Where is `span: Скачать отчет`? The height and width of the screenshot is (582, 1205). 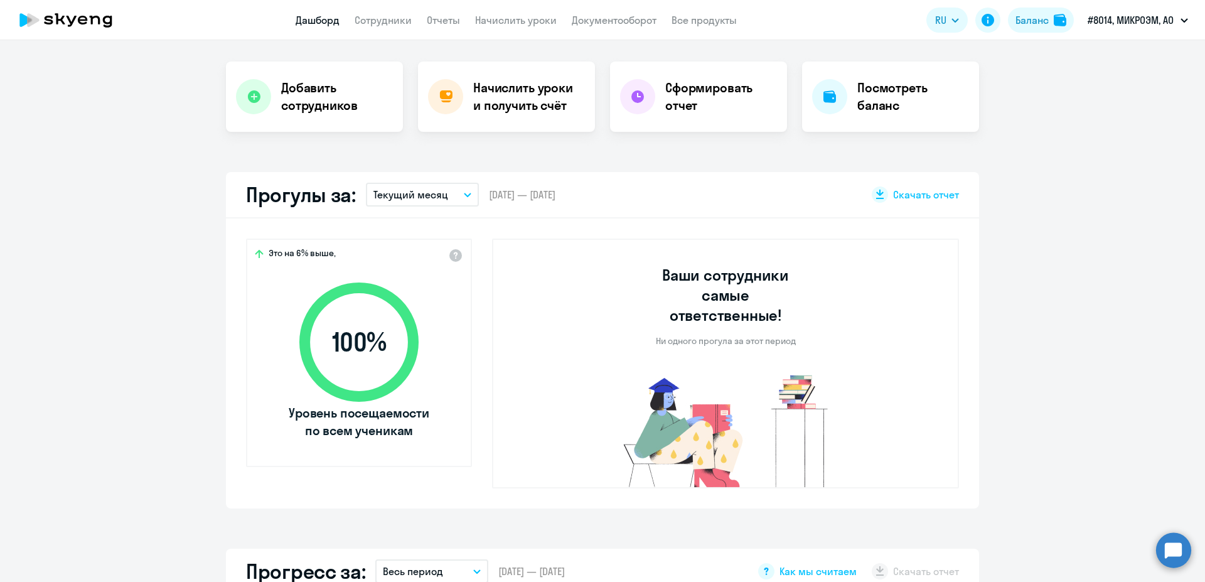
span: Скачать отчет is located at coordinates (926, 195).